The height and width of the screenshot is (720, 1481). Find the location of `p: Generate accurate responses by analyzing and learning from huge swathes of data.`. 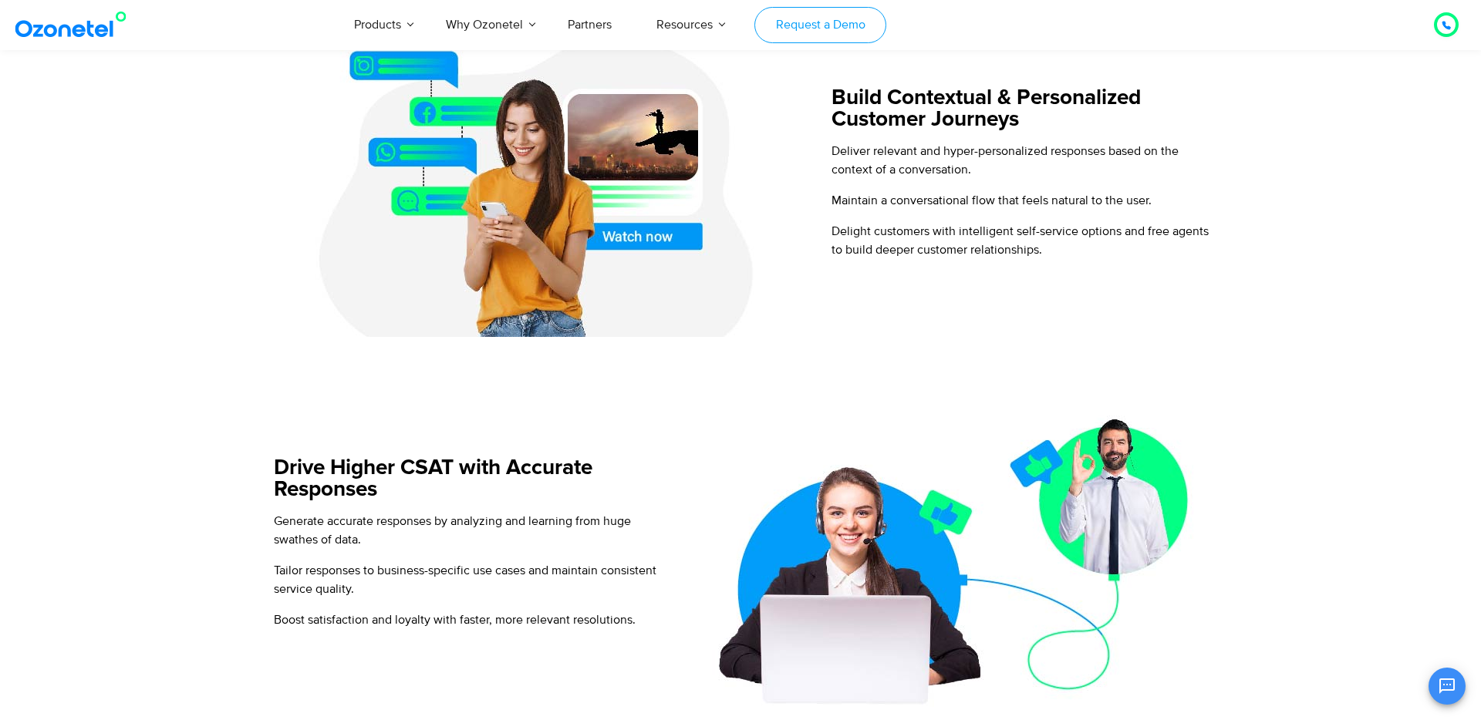

p: Generate accurate responses by analyzing and learning from huge swathes of data. is located at coordinates (472, 531).